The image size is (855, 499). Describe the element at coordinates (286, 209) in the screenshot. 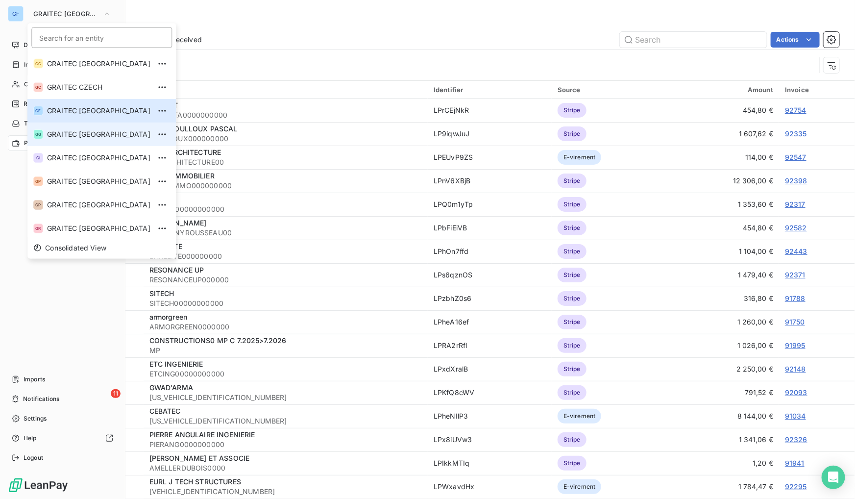

I see `span: LIXYO000000000000` at that location.